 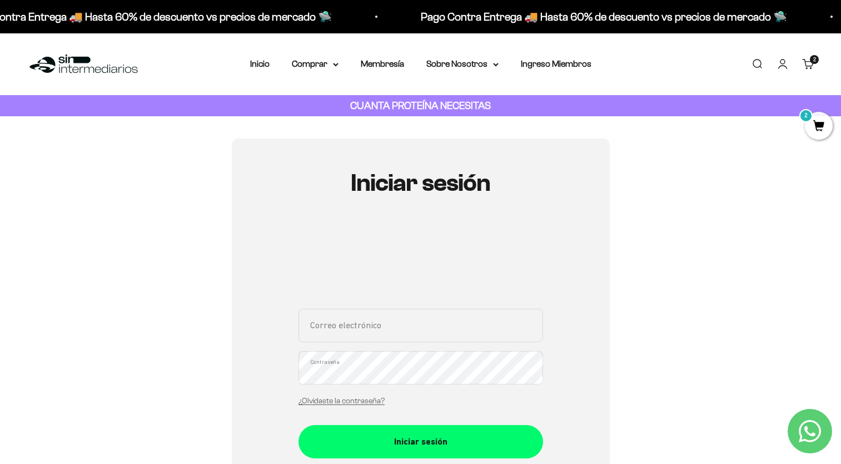 I want to click on span: 2, so click(x=814, y=59).